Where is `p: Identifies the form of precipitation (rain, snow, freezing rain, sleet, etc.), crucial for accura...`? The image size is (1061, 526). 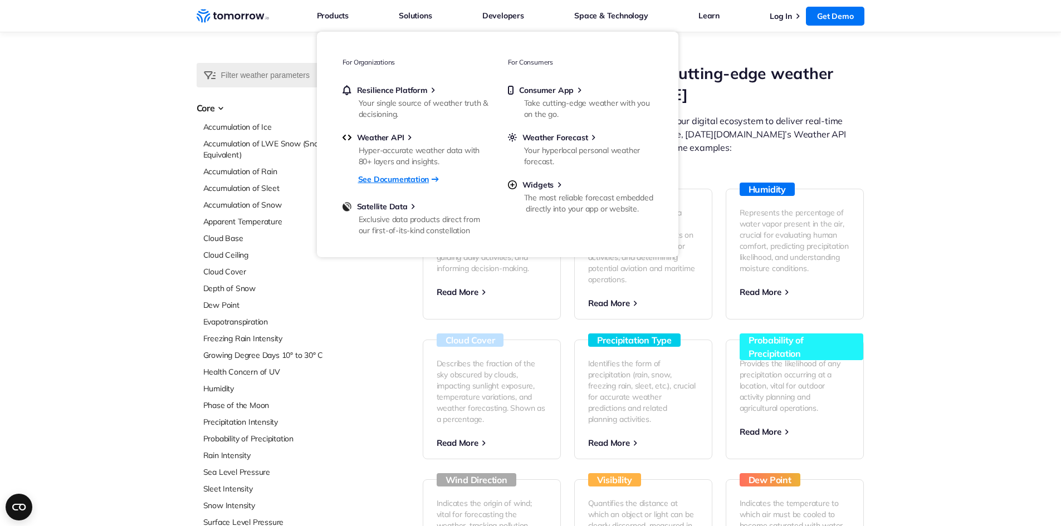
p: Identifies the form of precipitation (rain, snow, freezing rain, sleet, etc.), crucial for accura... is located at coordinates (643, 392).